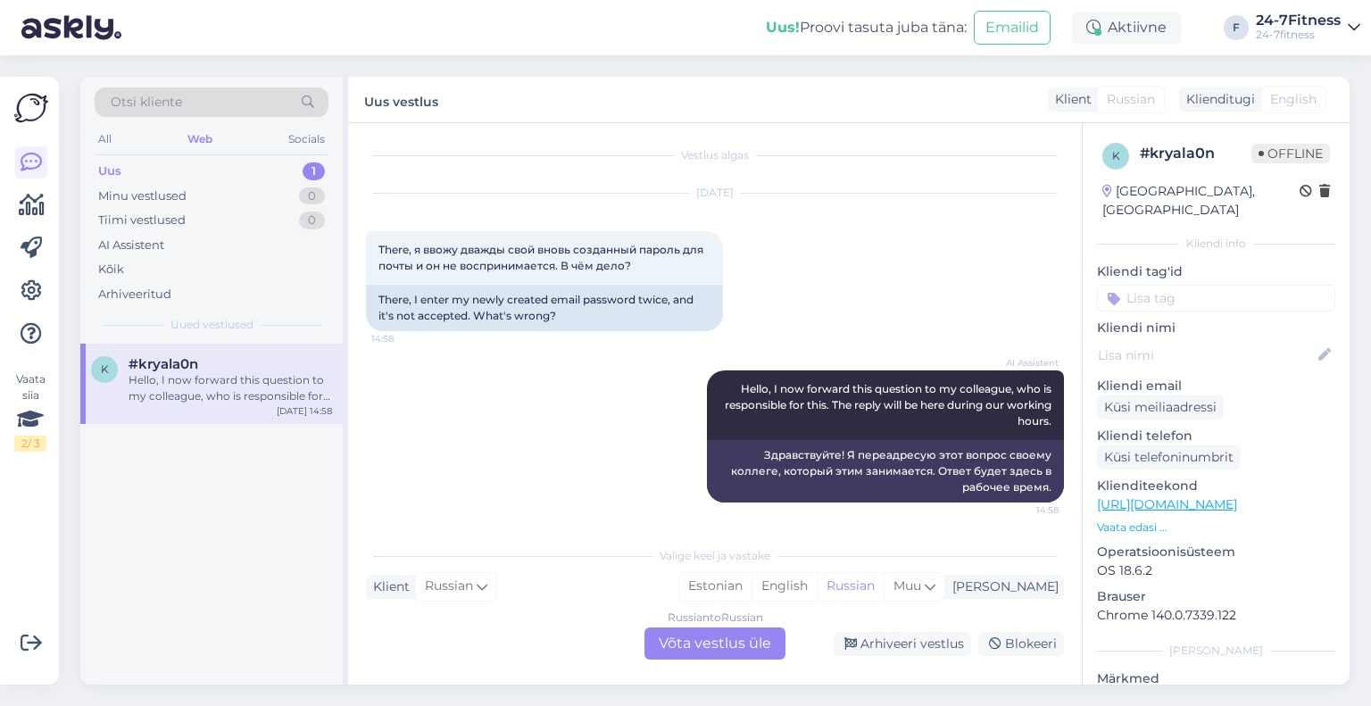  Describe the element at coordinates (907, 585) in the screenshot. I see `span: Muu` at that location.